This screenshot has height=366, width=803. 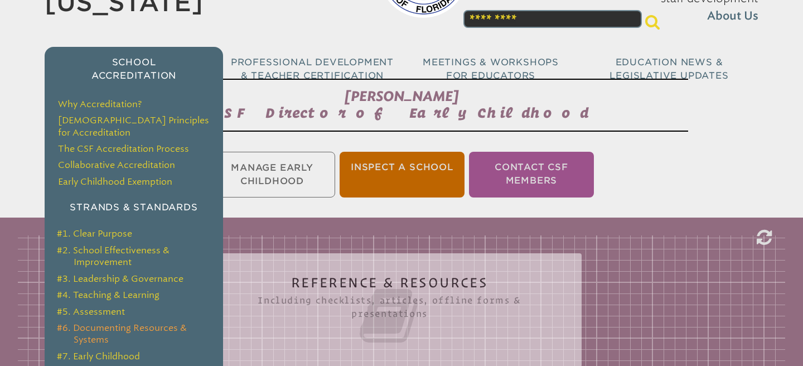 I want to click on span: CSF Director of Early Childhood, so click(x=402, y=113).